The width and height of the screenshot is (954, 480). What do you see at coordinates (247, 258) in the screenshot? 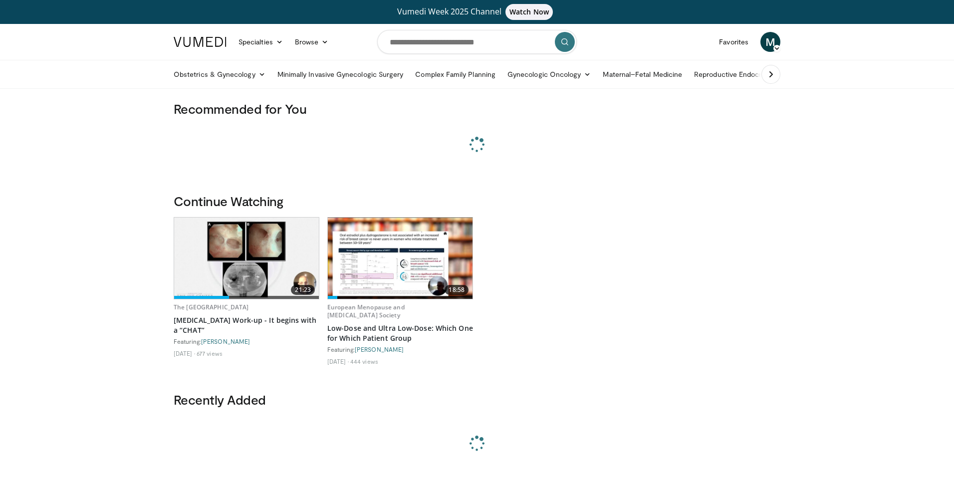
I see `a: 21:23` at bounding box center [247, 258].